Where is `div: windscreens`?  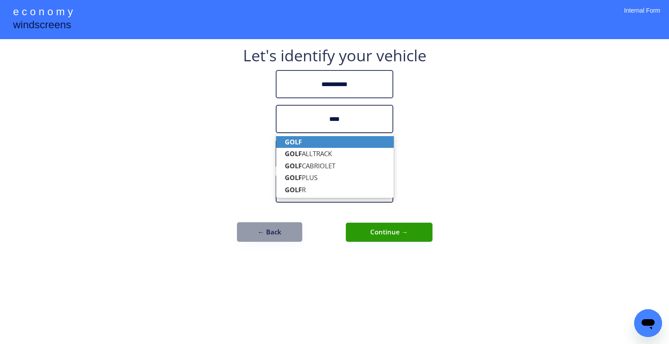 div: windscreens is located at coordinates (42, 26).